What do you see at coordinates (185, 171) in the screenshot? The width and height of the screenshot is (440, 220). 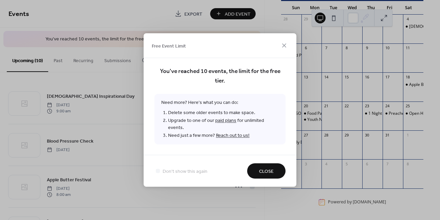 I see `span: Don't show this again` at bounding box center [185, 171].